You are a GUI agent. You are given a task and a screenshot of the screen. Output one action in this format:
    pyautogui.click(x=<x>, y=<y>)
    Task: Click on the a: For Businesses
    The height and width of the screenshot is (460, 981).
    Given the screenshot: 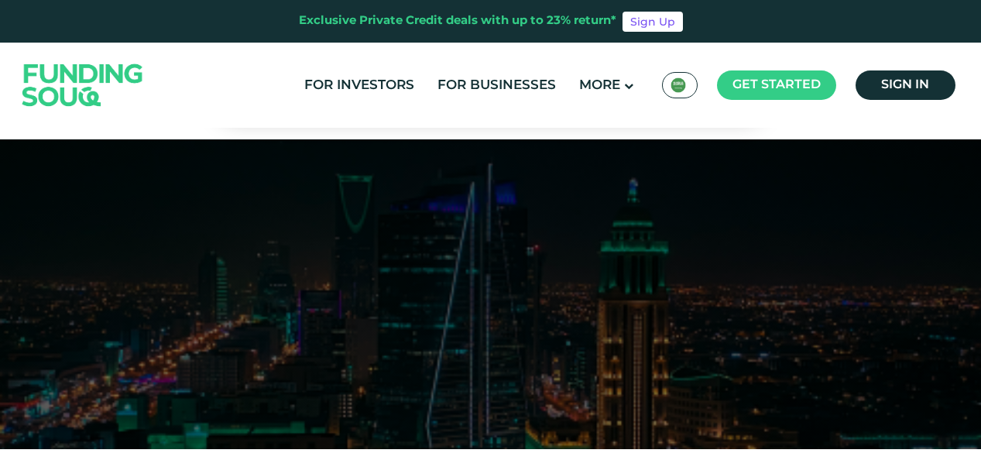 What is the action you would take?
    pyautogui.click(x=496, y=85)
    